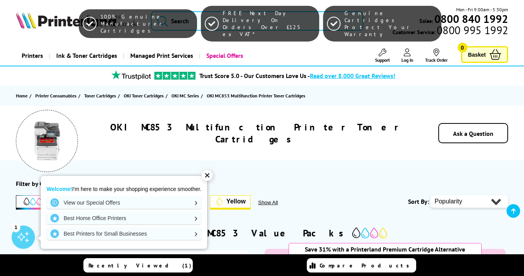  Describe the element at coordinates (124, 234) in the screenshot. I see `a: Best Printers for Small Businesses` at that location.